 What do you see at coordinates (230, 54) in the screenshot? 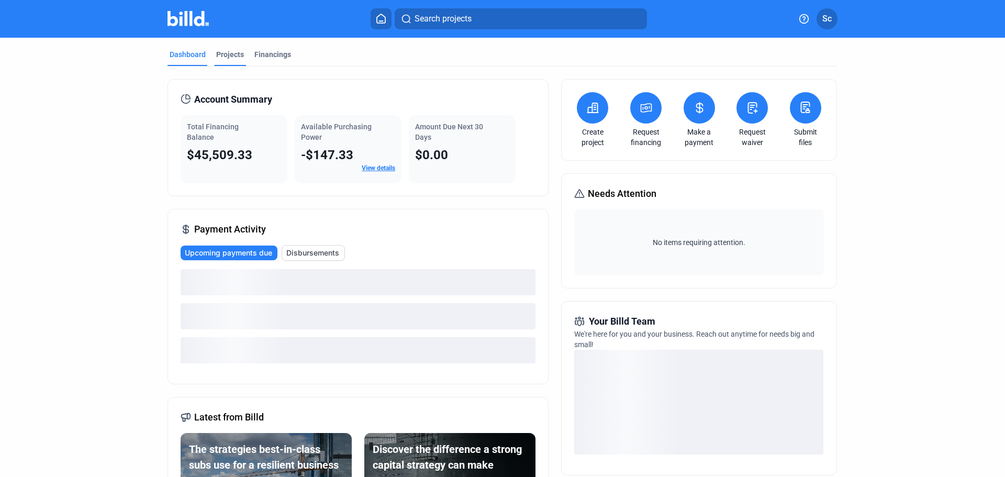
I see `div: Projects` at bounding box center [230, 54].